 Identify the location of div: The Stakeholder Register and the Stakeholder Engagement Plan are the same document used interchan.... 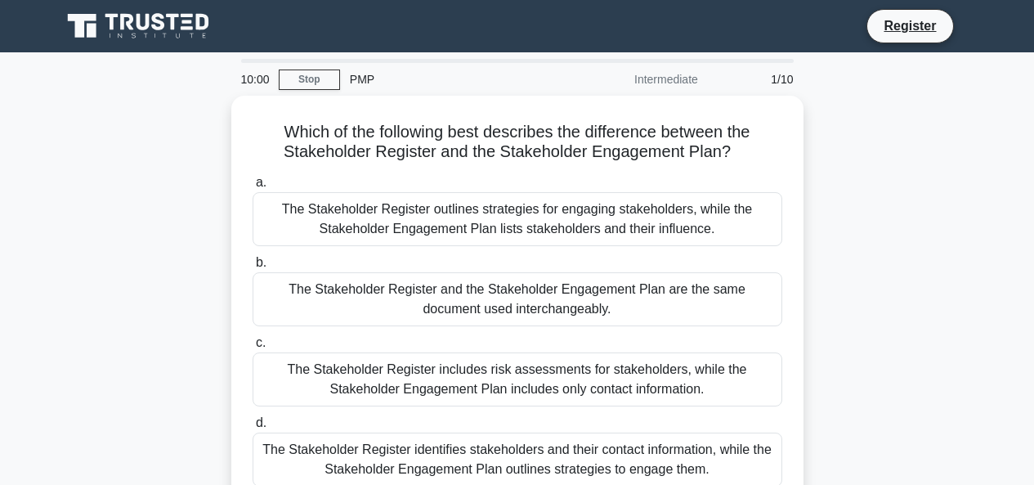
(518, 299).